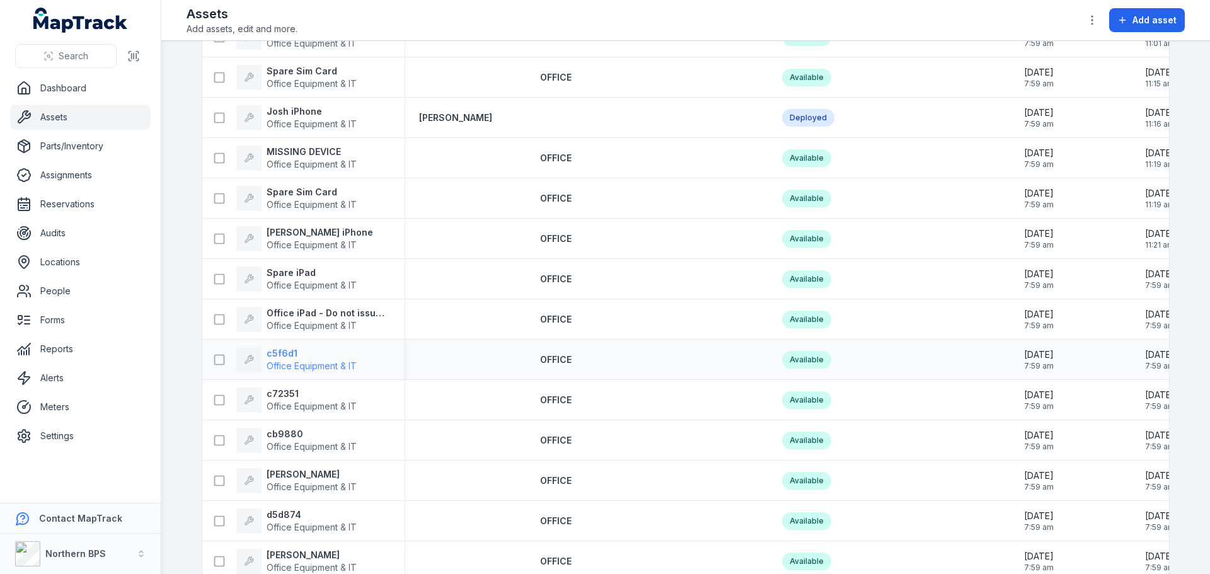 This screenshot has width=1210, height=574. What do you see at coordinates (73, 56) in the screenshot?
I see `span: Search` at bounding box center [73, 56].